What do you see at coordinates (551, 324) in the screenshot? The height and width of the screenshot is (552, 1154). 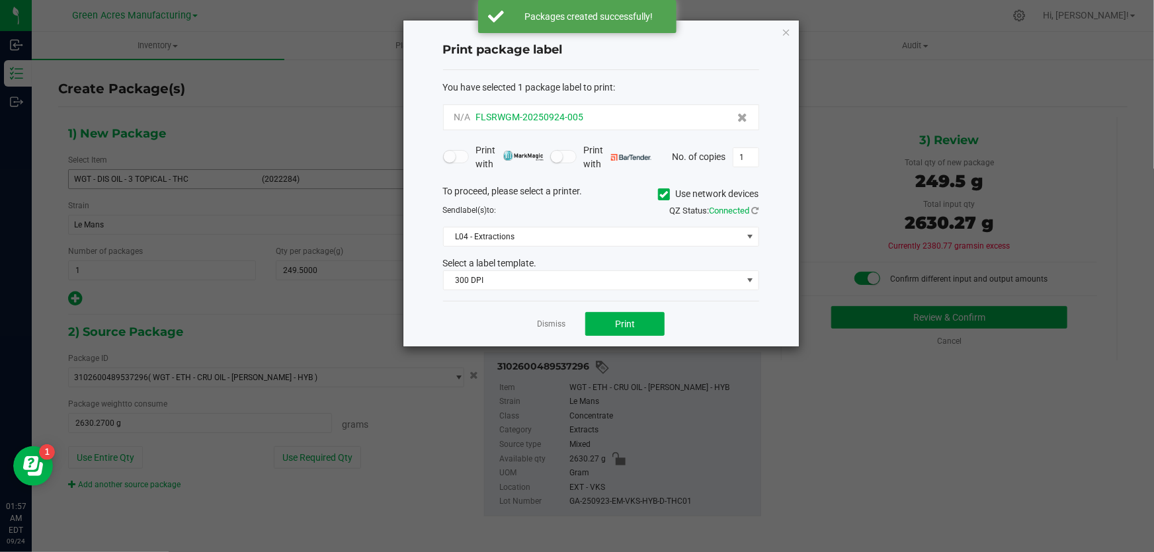 I see `a: Dismiss` at bounding box center [551, 324].